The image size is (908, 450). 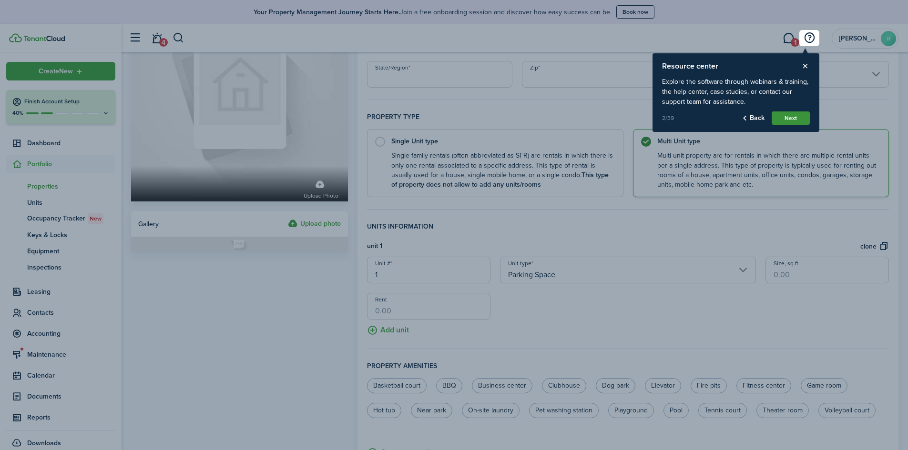 I want to click on button: Back, so click(x=753, y=118).